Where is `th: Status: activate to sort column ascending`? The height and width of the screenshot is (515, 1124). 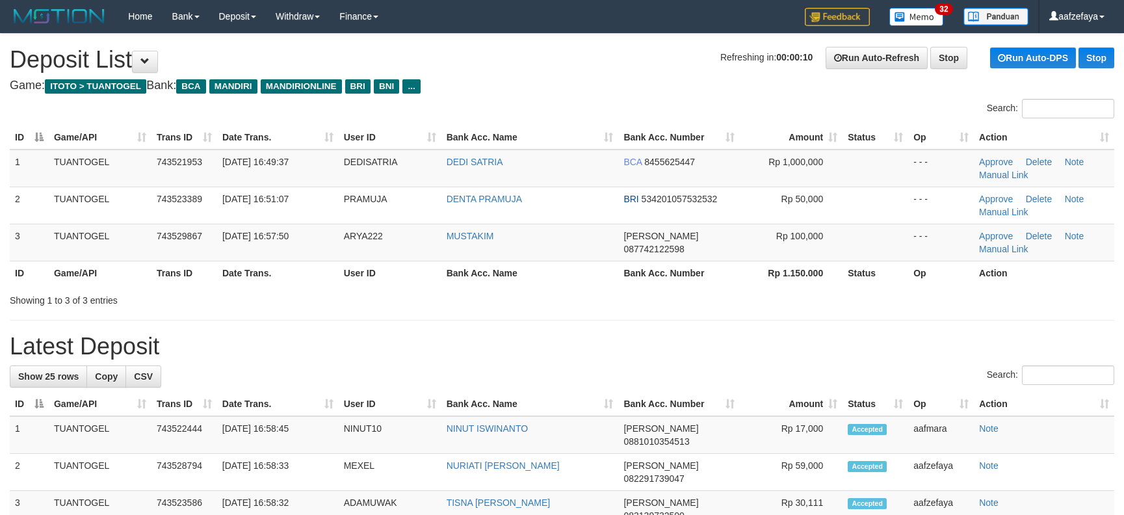
th: Status: activate to sort column ascending is located at coordinates (875, 137).